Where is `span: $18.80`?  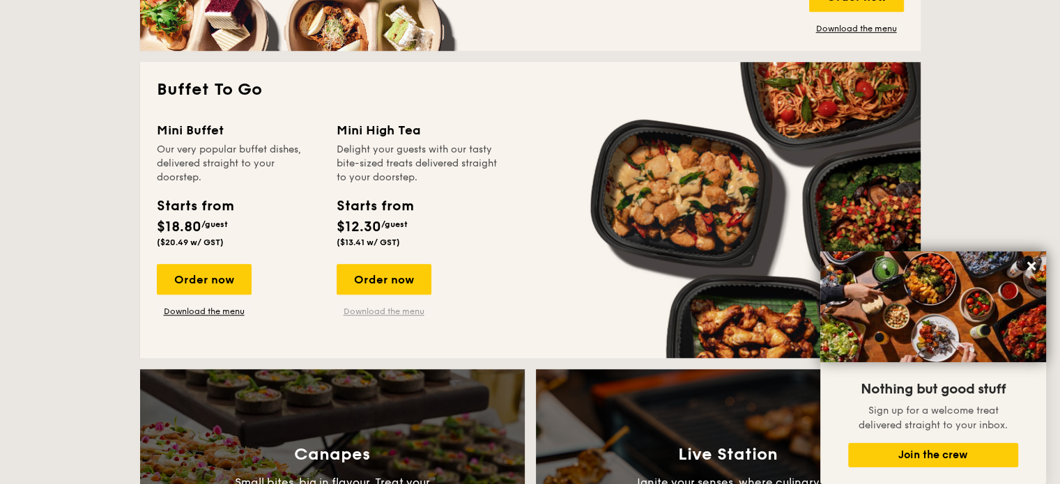
span: $18.80 is located at coordinates (179, 227).